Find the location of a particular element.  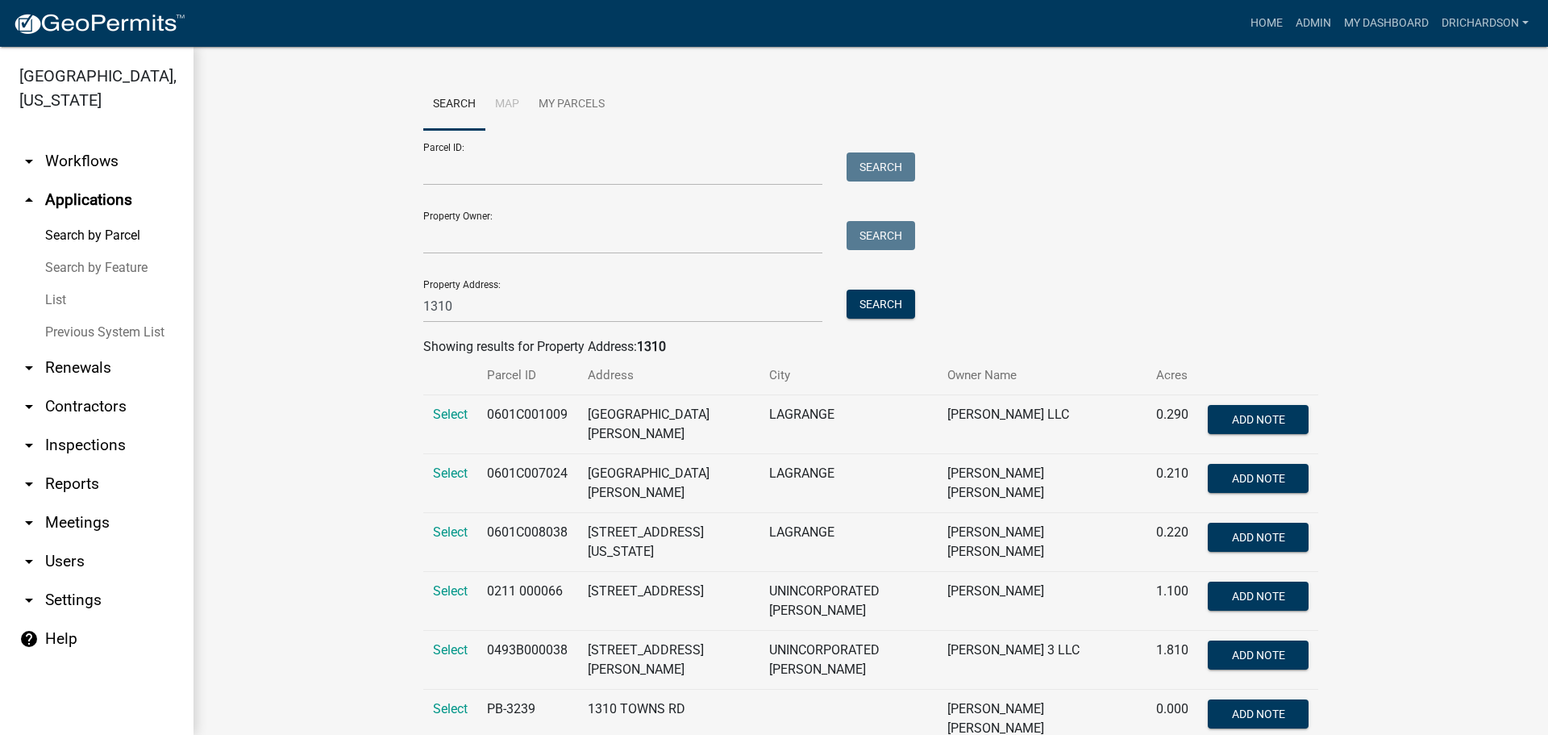

th: City is located at coordinates (848, 375).